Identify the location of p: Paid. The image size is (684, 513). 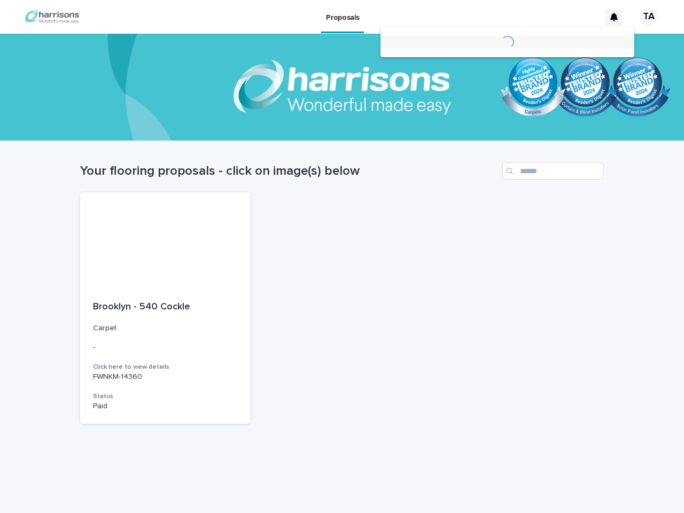
(165, 406).